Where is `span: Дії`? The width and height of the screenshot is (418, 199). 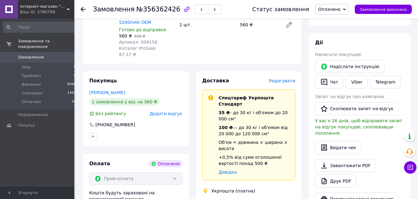
span: Дії is located at coordinates (319, 42).